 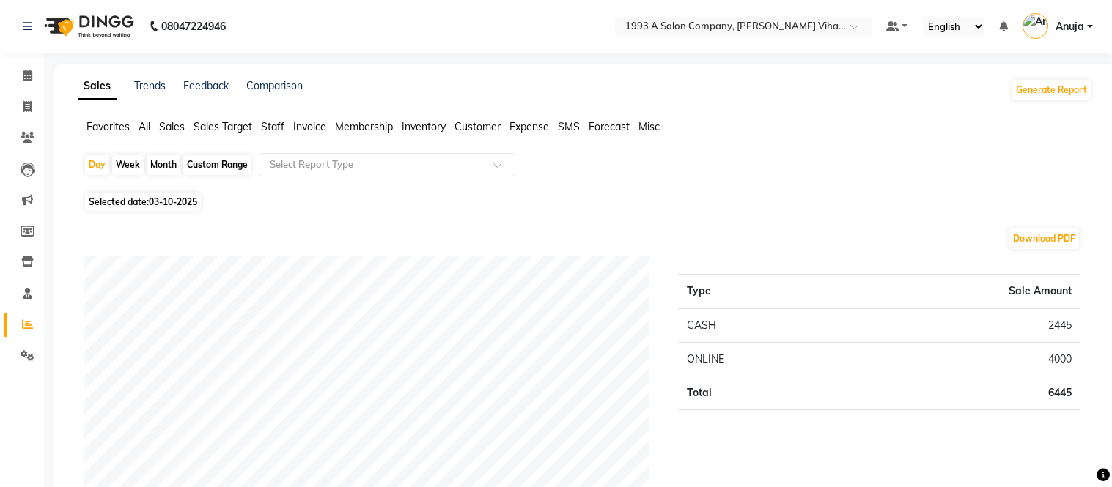 I want to click on div: Week, so click(x=128, y=165).